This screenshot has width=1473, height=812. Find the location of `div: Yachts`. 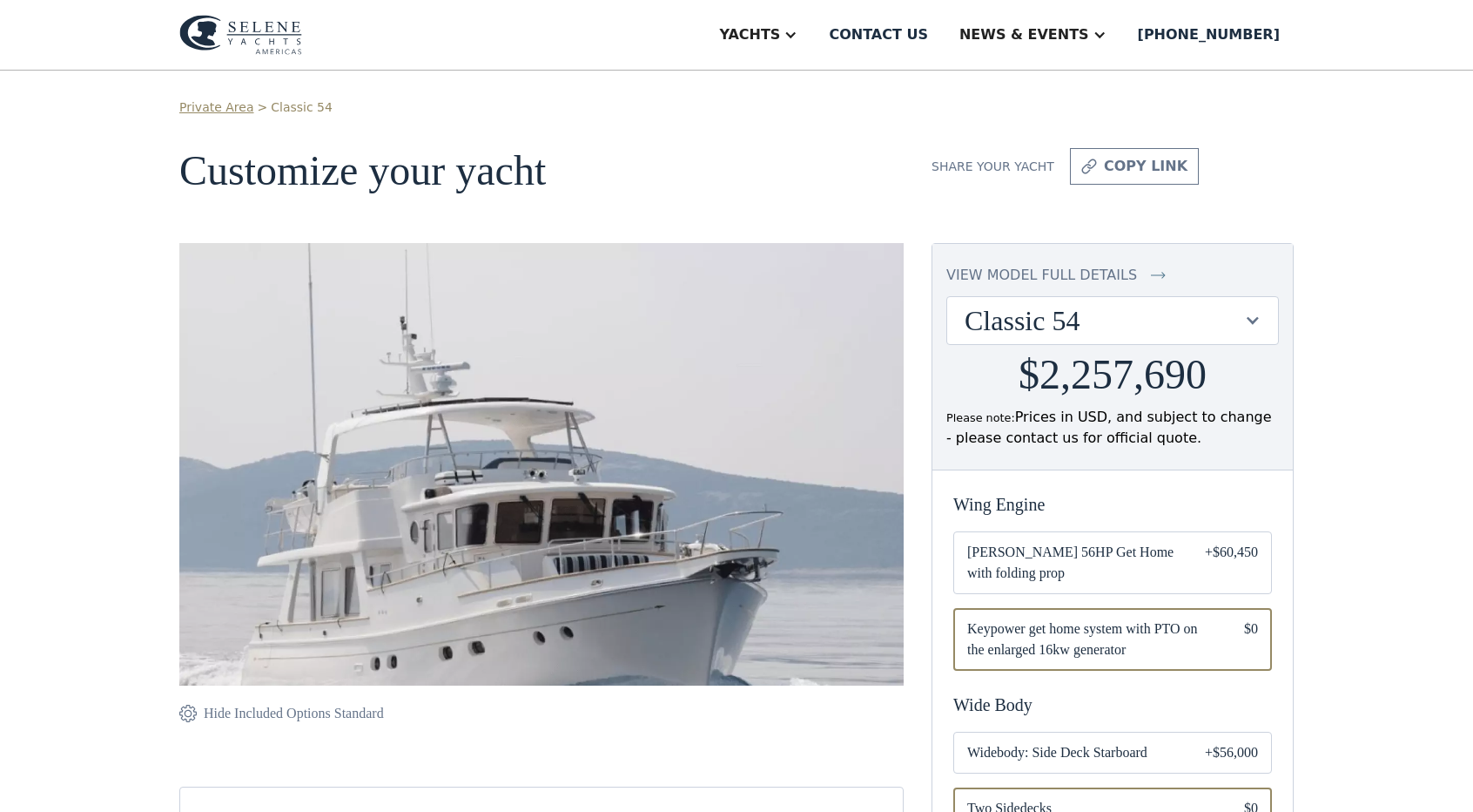

div: Yachts is located at coordinates (750, 35).